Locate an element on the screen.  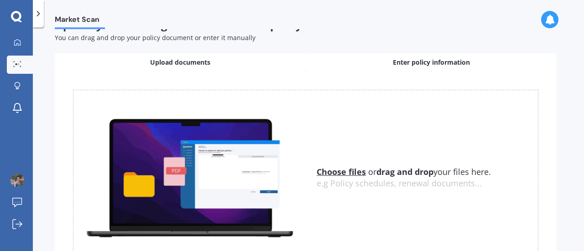
u: Choose files is located at coordinates (341, 172).